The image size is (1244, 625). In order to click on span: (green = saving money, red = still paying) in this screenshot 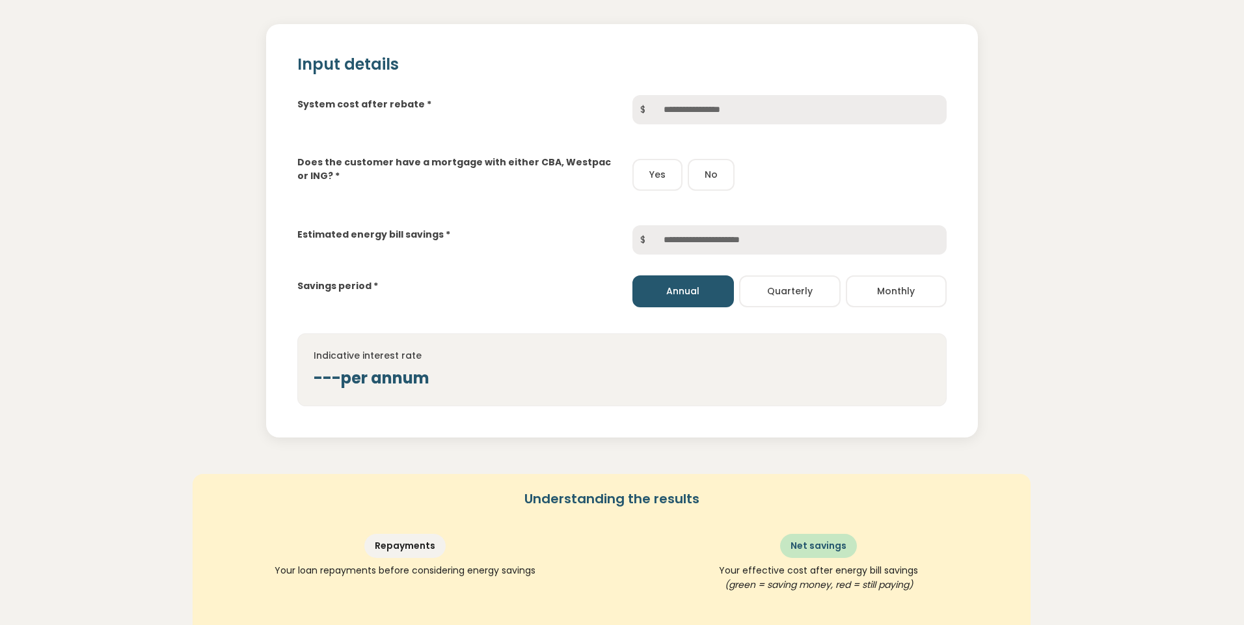, I will do `click(819, 584)`.